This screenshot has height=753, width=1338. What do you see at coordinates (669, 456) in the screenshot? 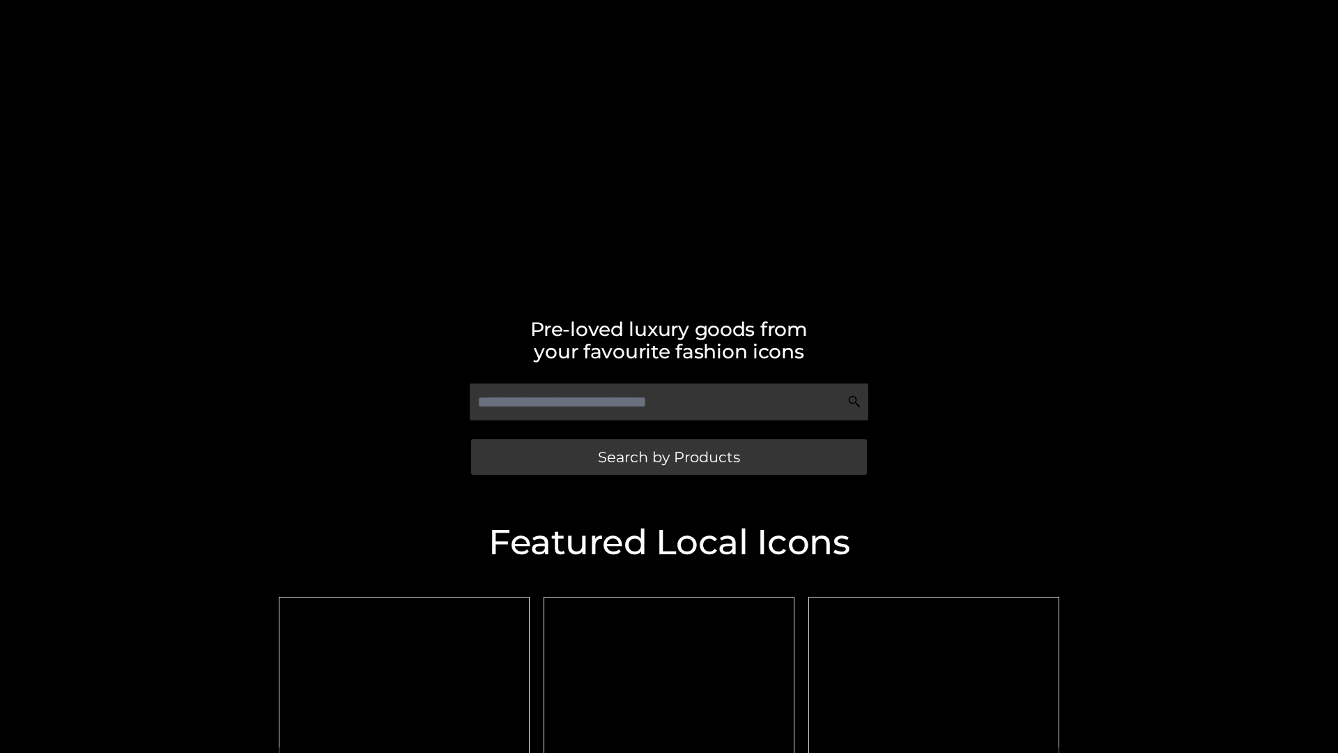
I see `span: Search by Products` at bounding box center [669, 456].